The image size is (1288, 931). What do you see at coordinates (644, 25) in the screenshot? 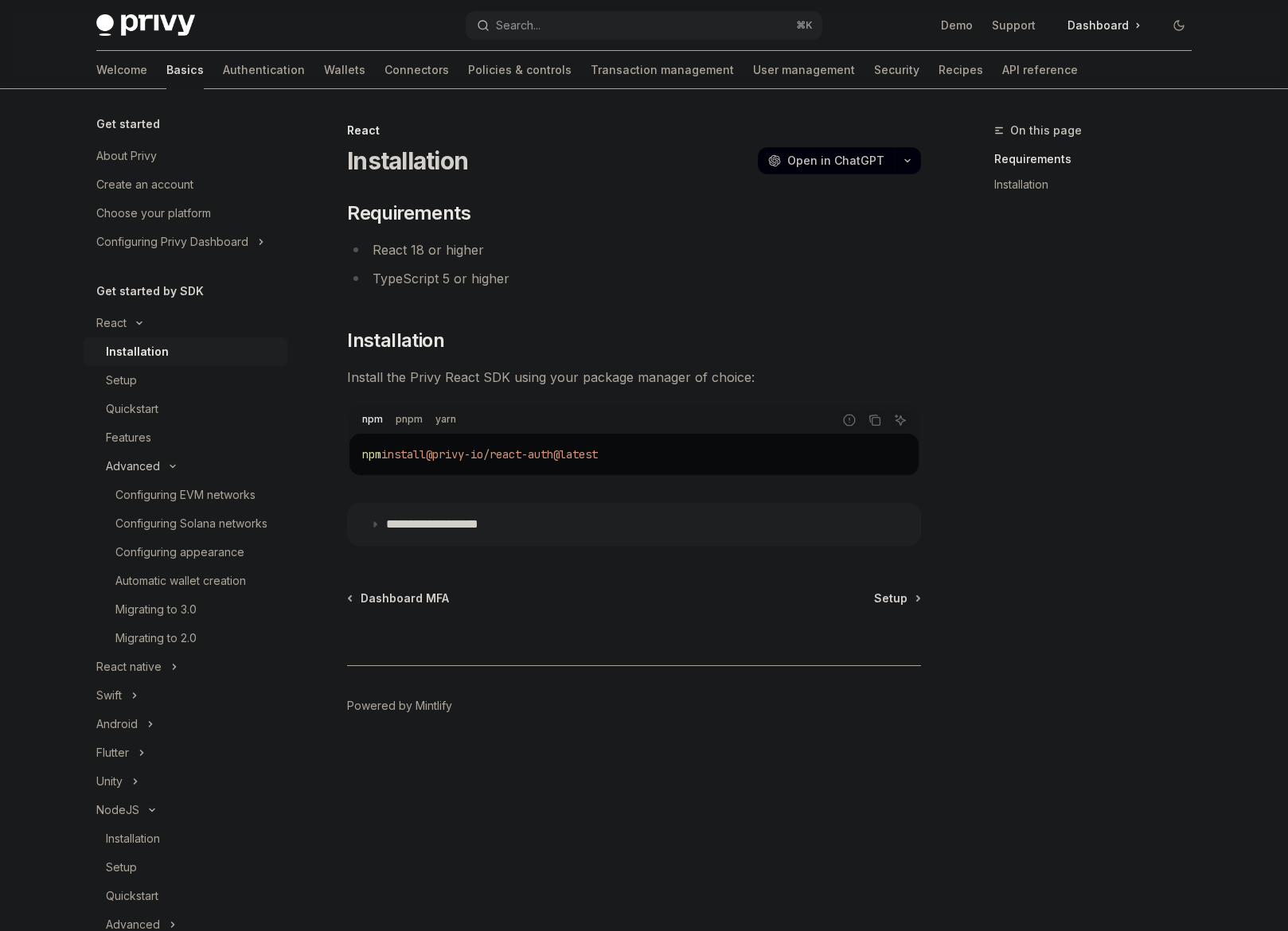
I see `button: Open search` at bounding box center [644, 25].